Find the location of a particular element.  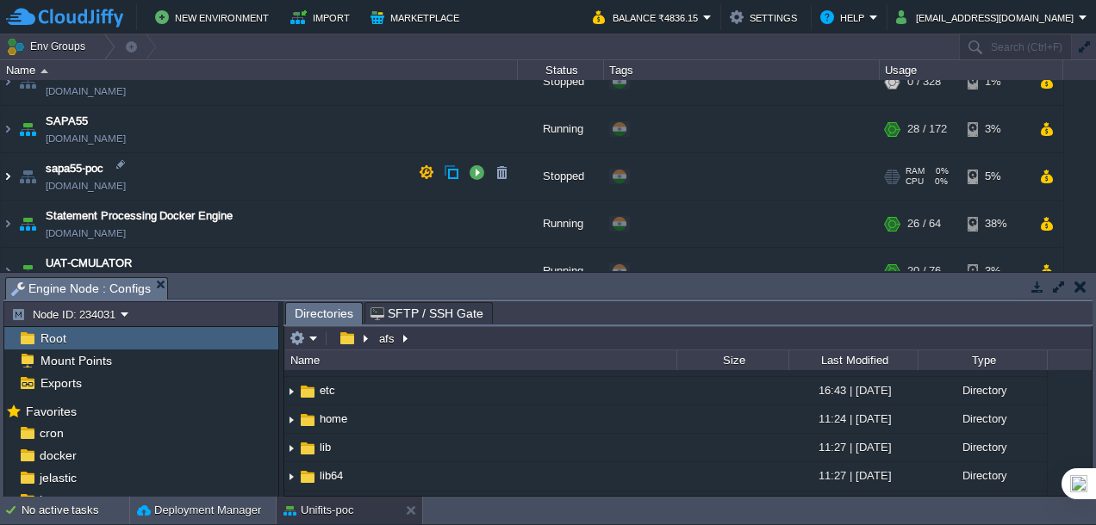

span: Mount Points is located at coordinates (76, 361).